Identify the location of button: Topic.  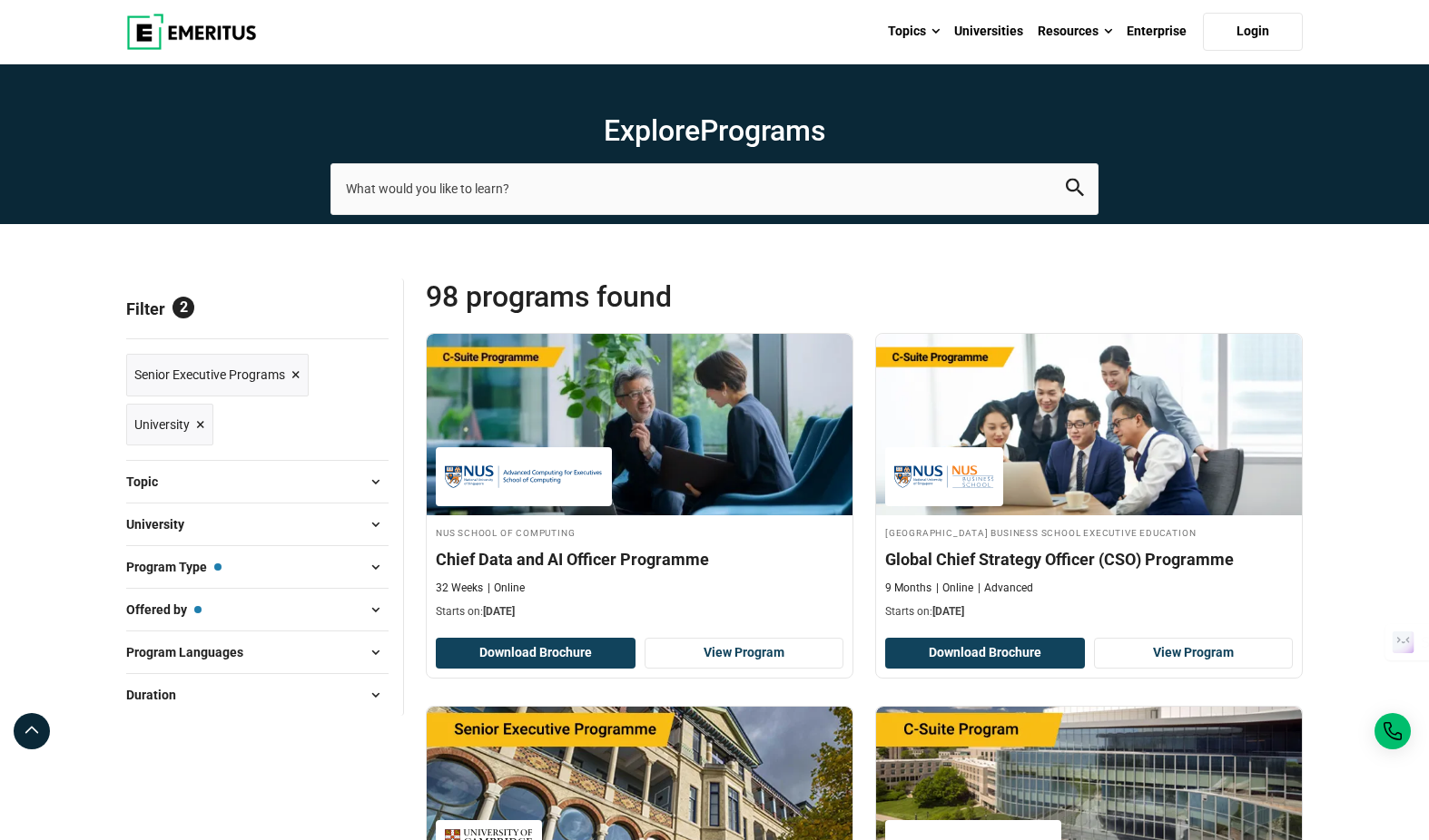
(257, 482).